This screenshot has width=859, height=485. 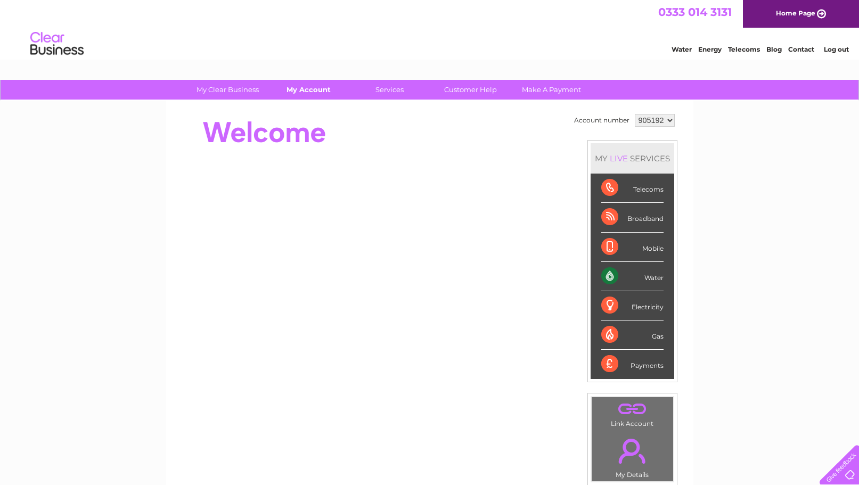 I want to click on a: Log out, so click(x=836, y=49).